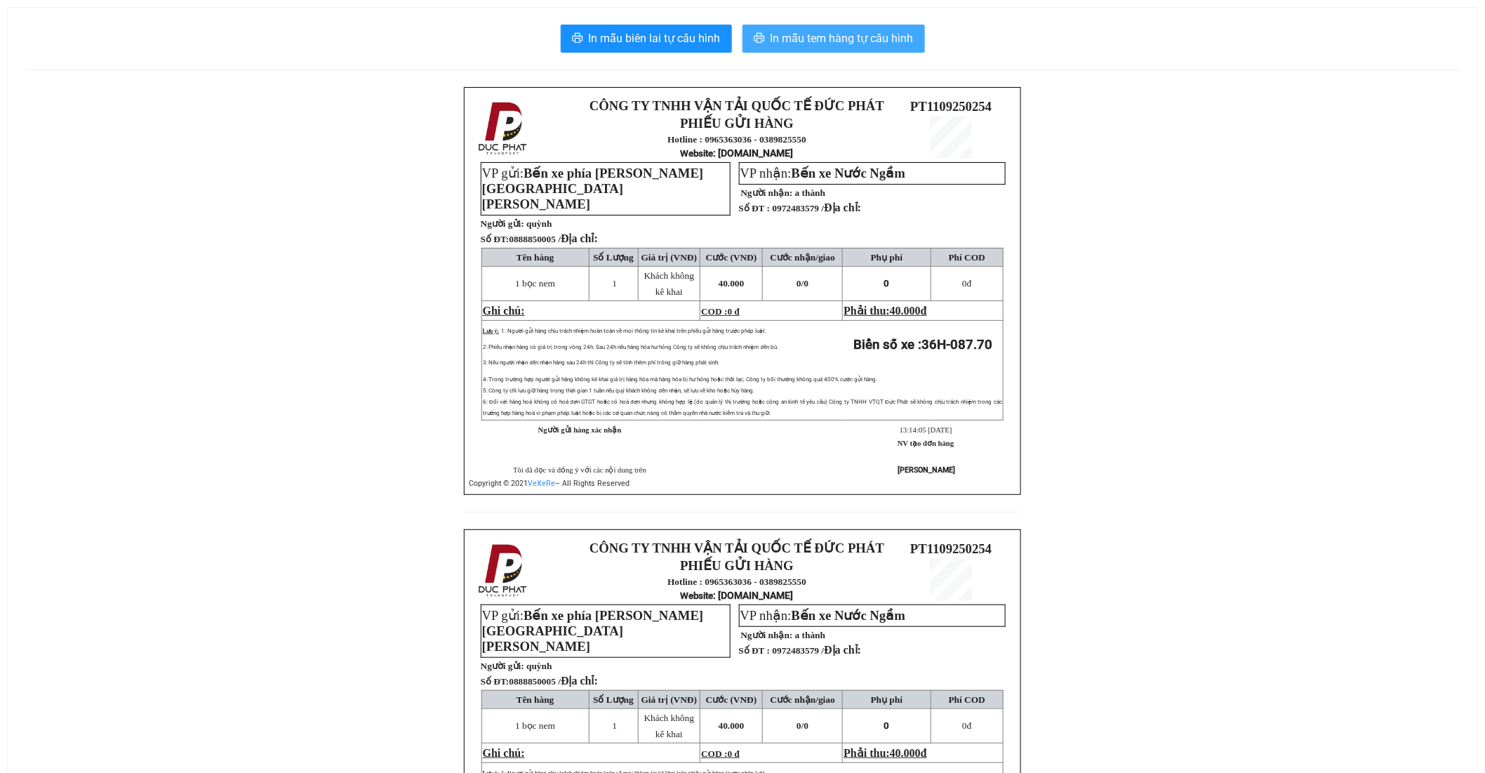 This screenshot has height=773, width=1485. Describe the element at coordinates (601, 362) in the screenshot. I see `span: 3: Nếu người nhận đến nhận hàng sau 24h thì Công ty sẽ tính thêm phí trông giữ hàng phát sinh.` at that location.